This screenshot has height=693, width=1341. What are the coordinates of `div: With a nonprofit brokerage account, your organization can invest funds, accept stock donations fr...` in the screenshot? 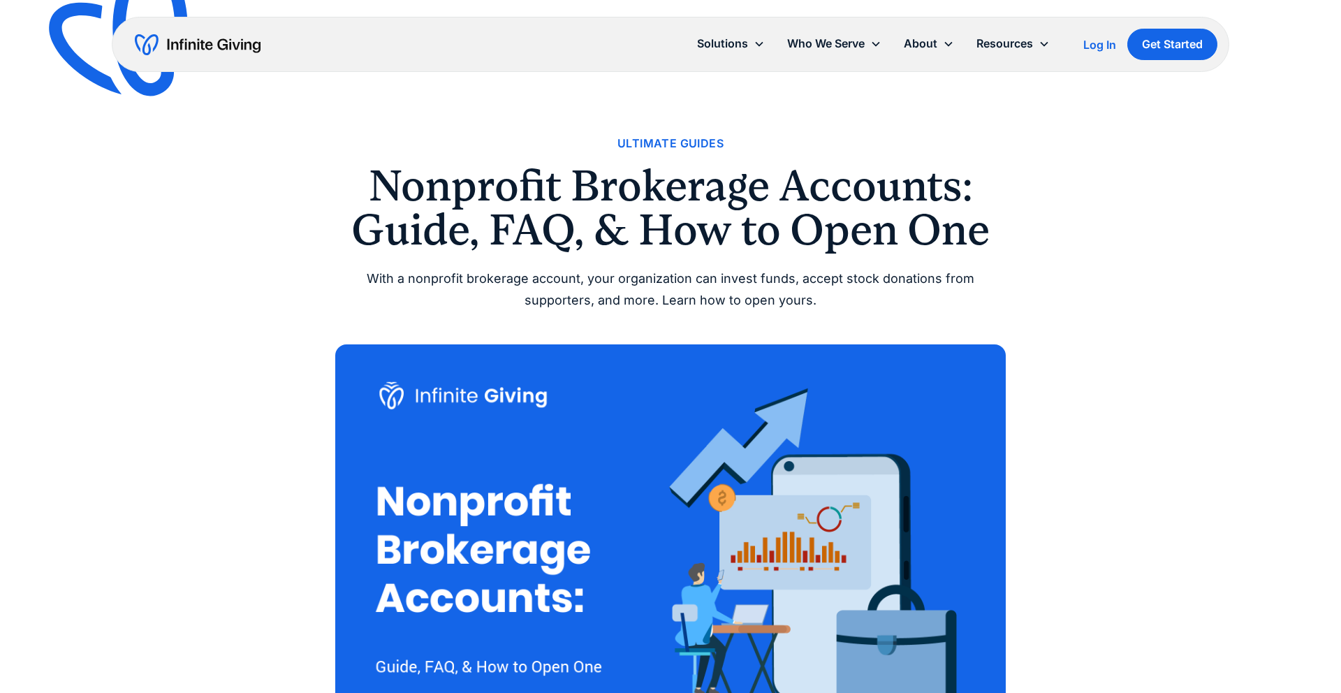 It's located at (670, 289).